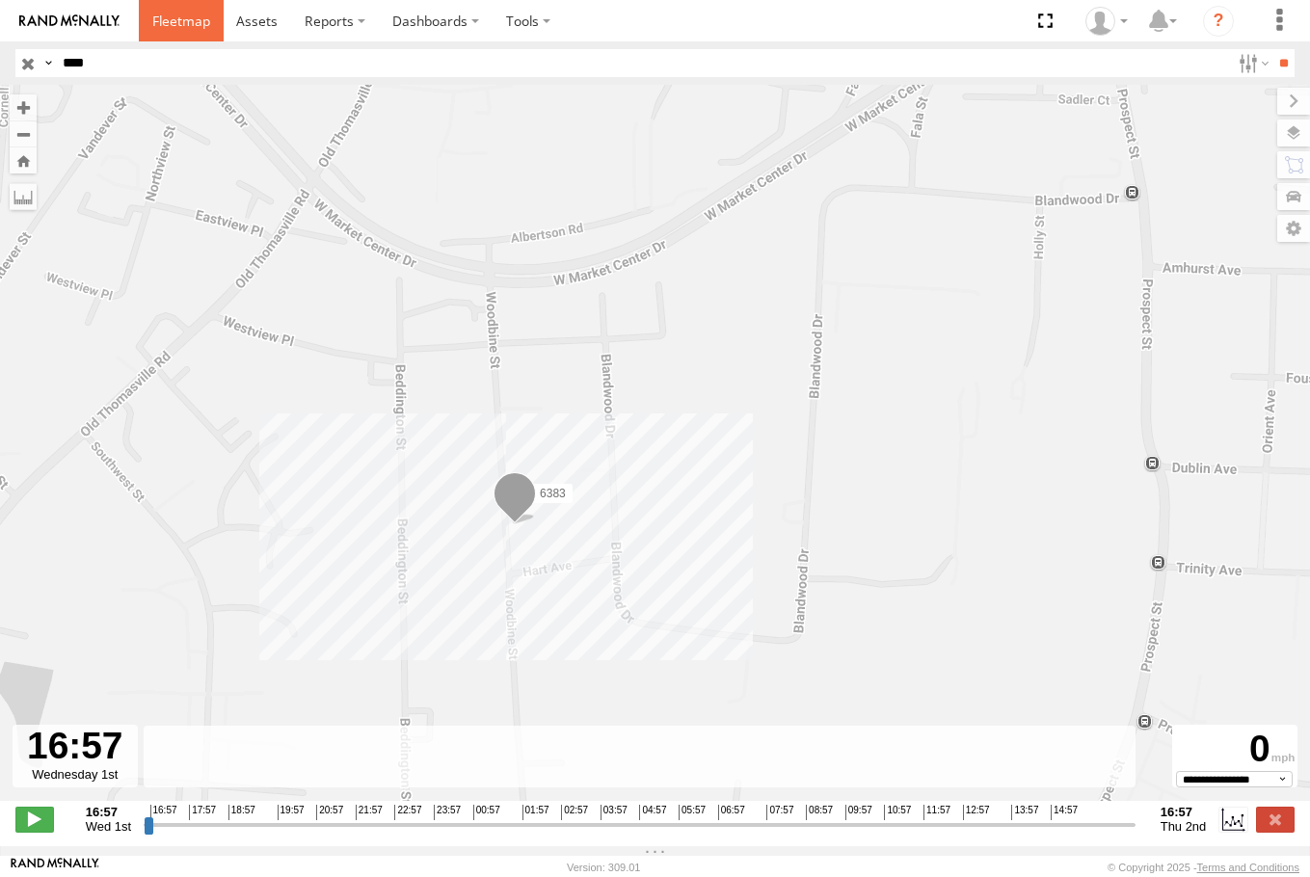  I want to click on div: Version: 309.01, so click(603, 867).